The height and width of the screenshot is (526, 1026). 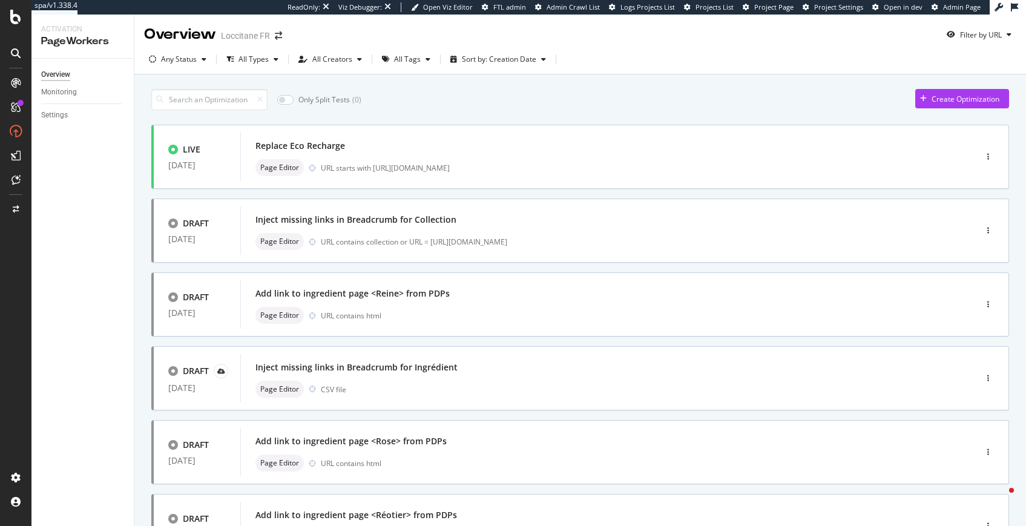 I want to click on a: Admin Page, so click(x=956, y=7).